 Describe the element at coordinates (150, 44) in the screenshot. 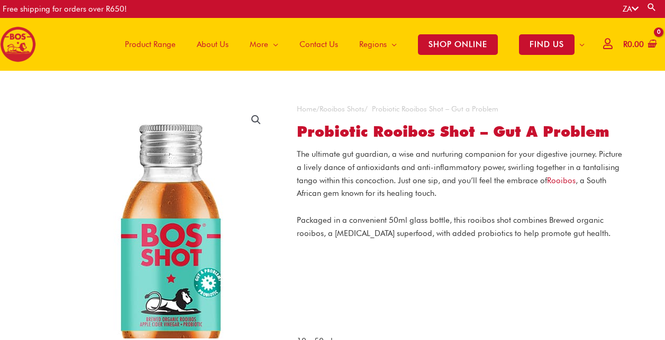

I see `span: Product Range` at that location.